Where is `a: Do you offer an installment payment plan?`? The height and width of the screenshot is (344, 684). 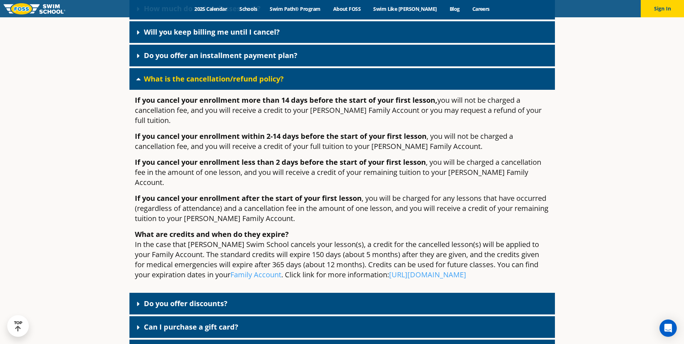 a: Do you offer an installment payment plan? is located at coordinates (221, 55).